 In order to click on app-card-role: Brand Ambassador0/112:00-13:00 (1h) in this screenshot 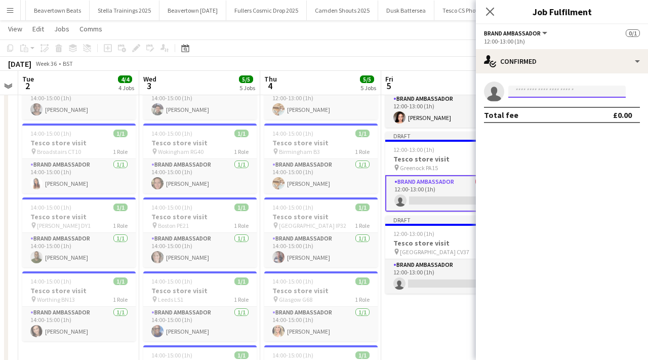, I will do `click(442, 194)`.